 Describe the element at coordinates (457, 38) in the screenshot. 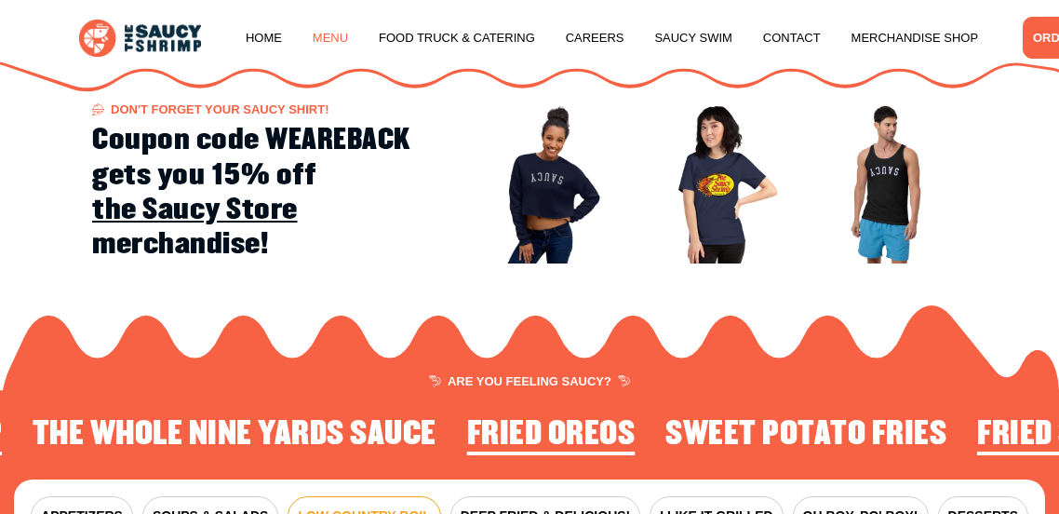

I see `a: Food Truck & Catering` at that location.